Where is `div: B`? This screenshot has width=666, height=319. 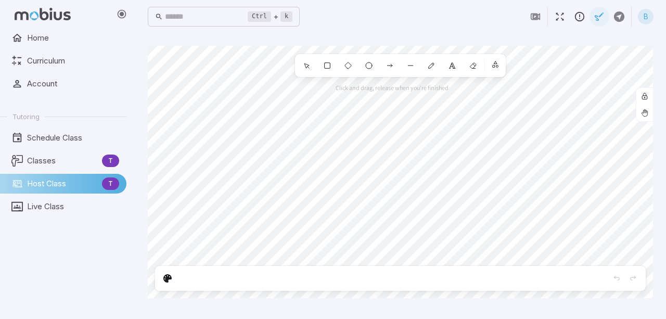 div: B is located at coordinates (646, 17).